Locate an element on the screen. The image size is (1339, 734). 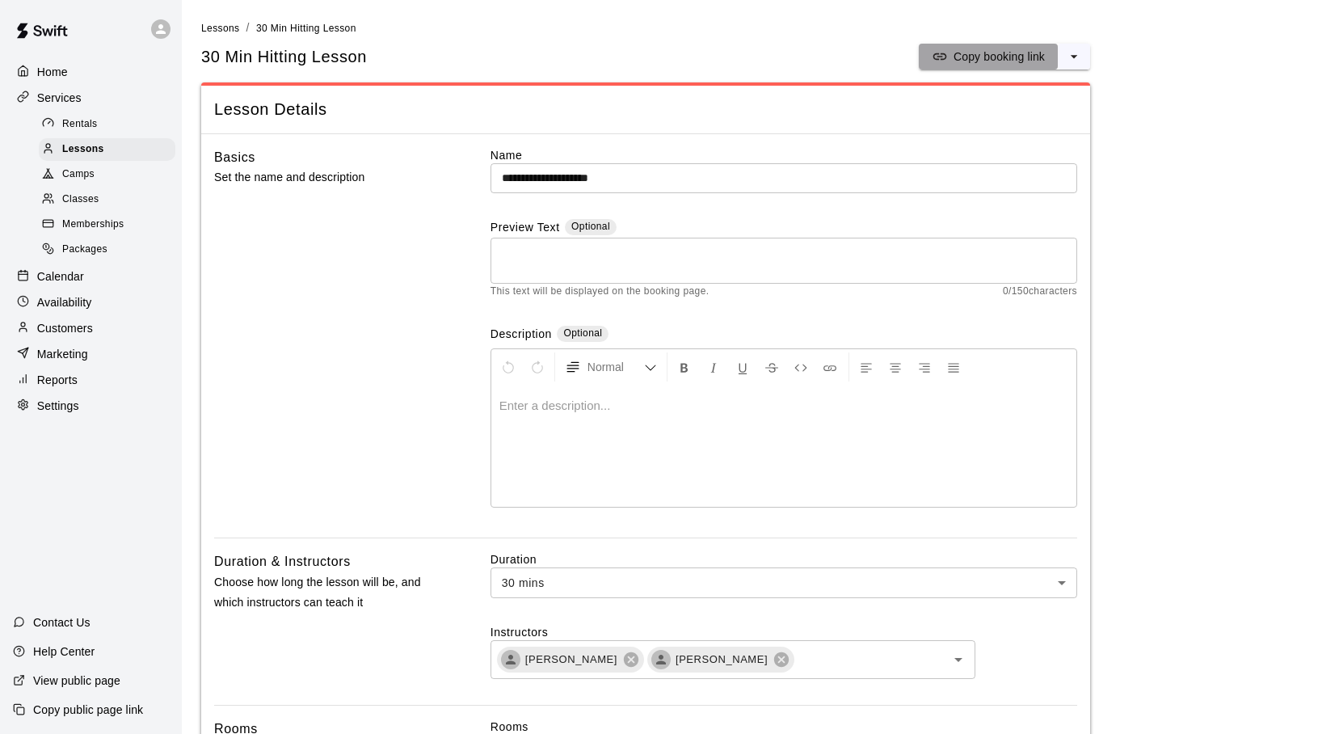
p: Choose how long the lesson will be, and which instructors can teach it is located at coordinates (327, 593).